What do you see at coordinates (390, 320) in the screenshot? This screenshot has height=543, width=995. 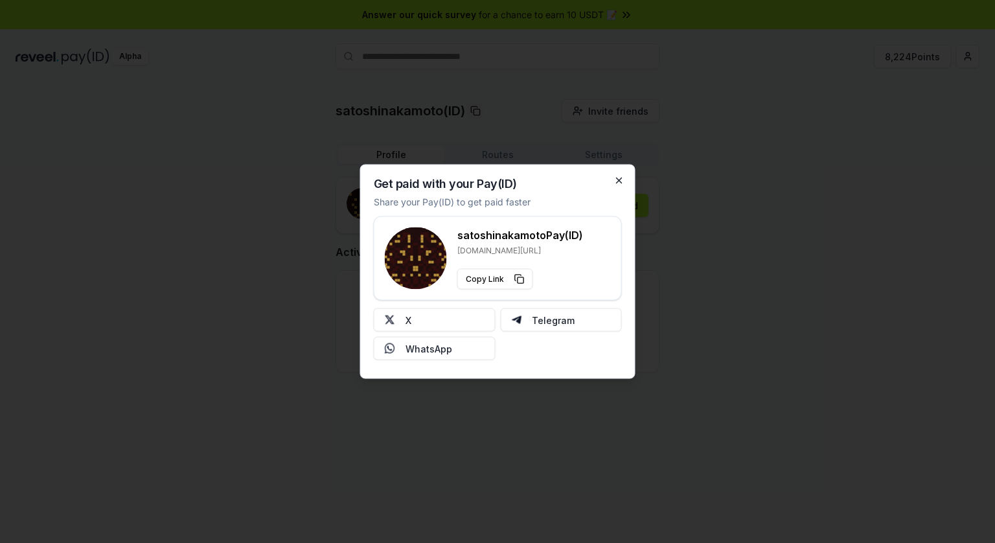 I see `img: X` at bounding box center [390, 320].